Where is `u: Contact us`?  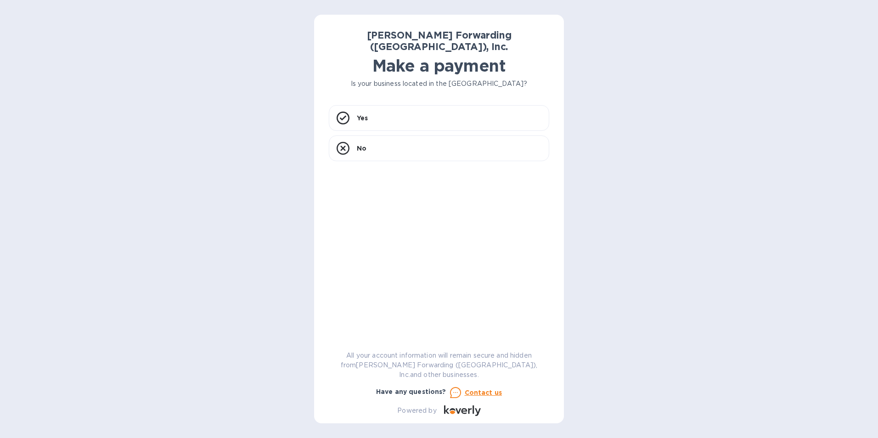
u: Contact us is located at coordinates (484, 393).